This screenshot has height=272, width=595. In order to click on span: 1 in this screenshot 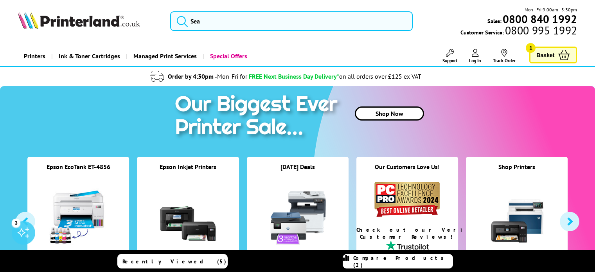, I will do `click(531, 48)`.